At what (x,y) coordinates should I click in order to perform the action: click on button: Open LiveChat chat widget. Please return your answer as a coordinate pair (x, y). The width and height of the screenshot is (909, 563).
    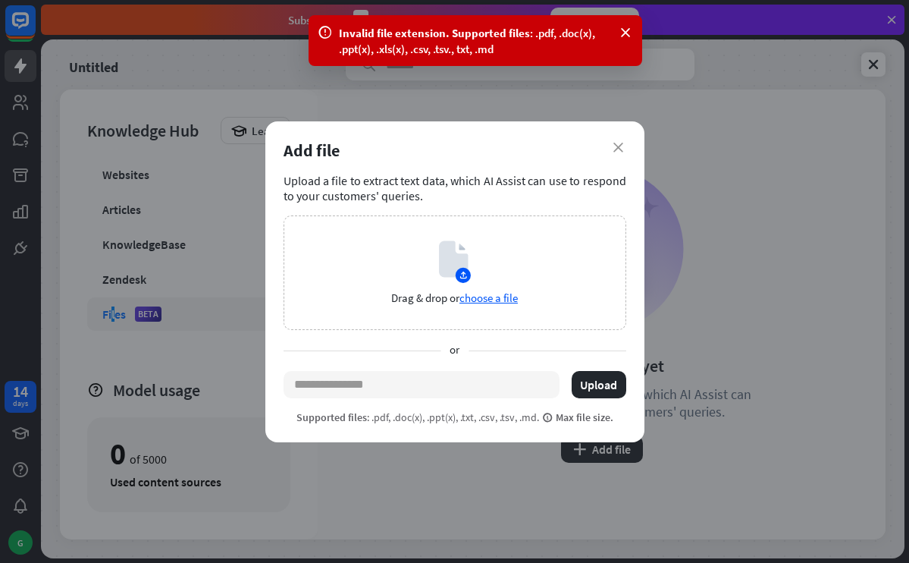
    Looking at the image, I should click on (35, 29).